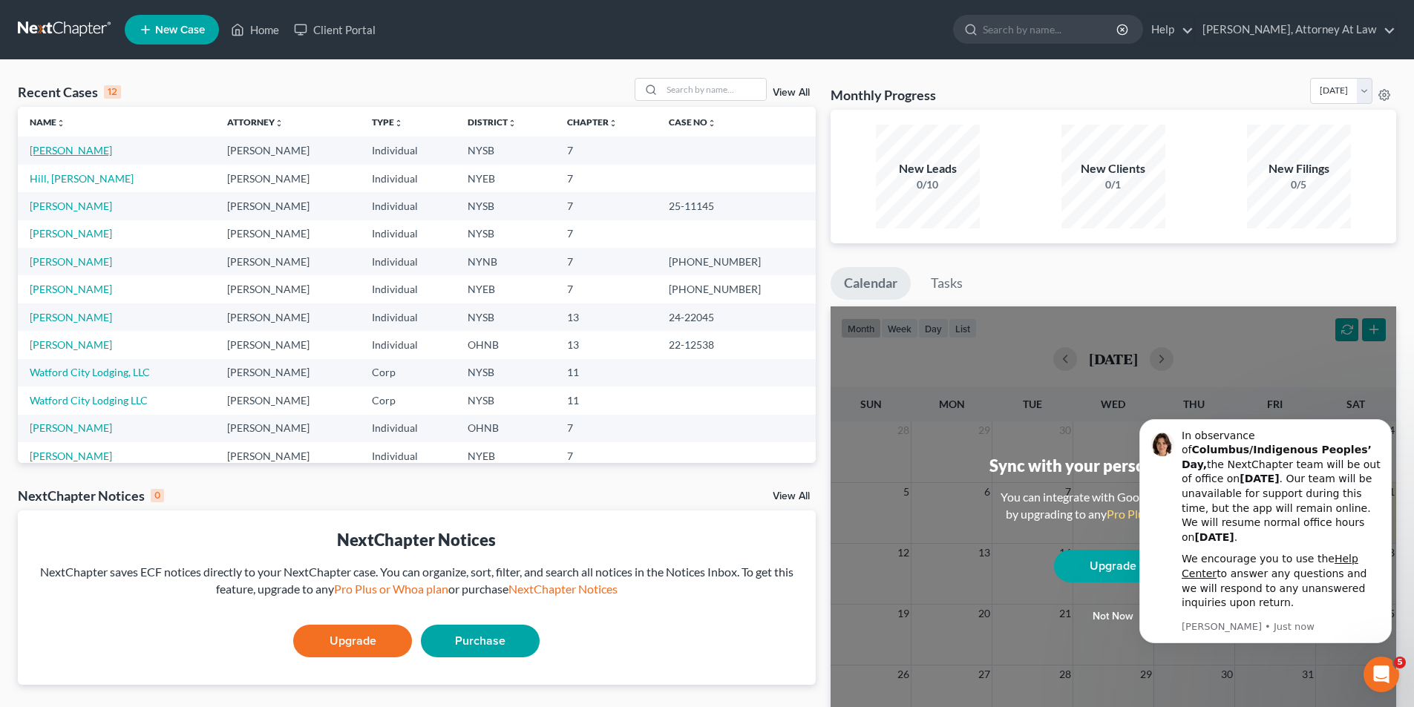 This screenshot has width=1414, height=707. Describe the element at coordinates (157, 496) in the screenshot. I see `div: 0` at that location.